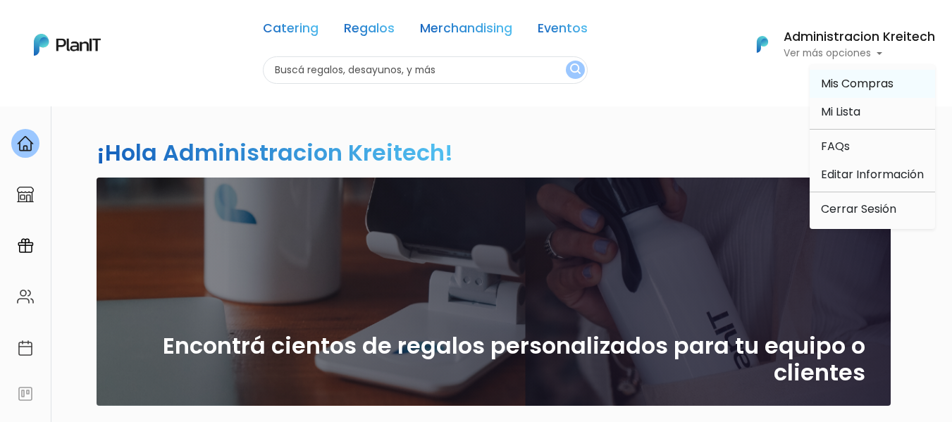 This screenshot has width=952, height=422. I want to click on img: feedback-78b5a0c8f98aac82b08bfc38622c3050aee476f2c9584af64705fc4e61158814.svg, so click(25, 394).